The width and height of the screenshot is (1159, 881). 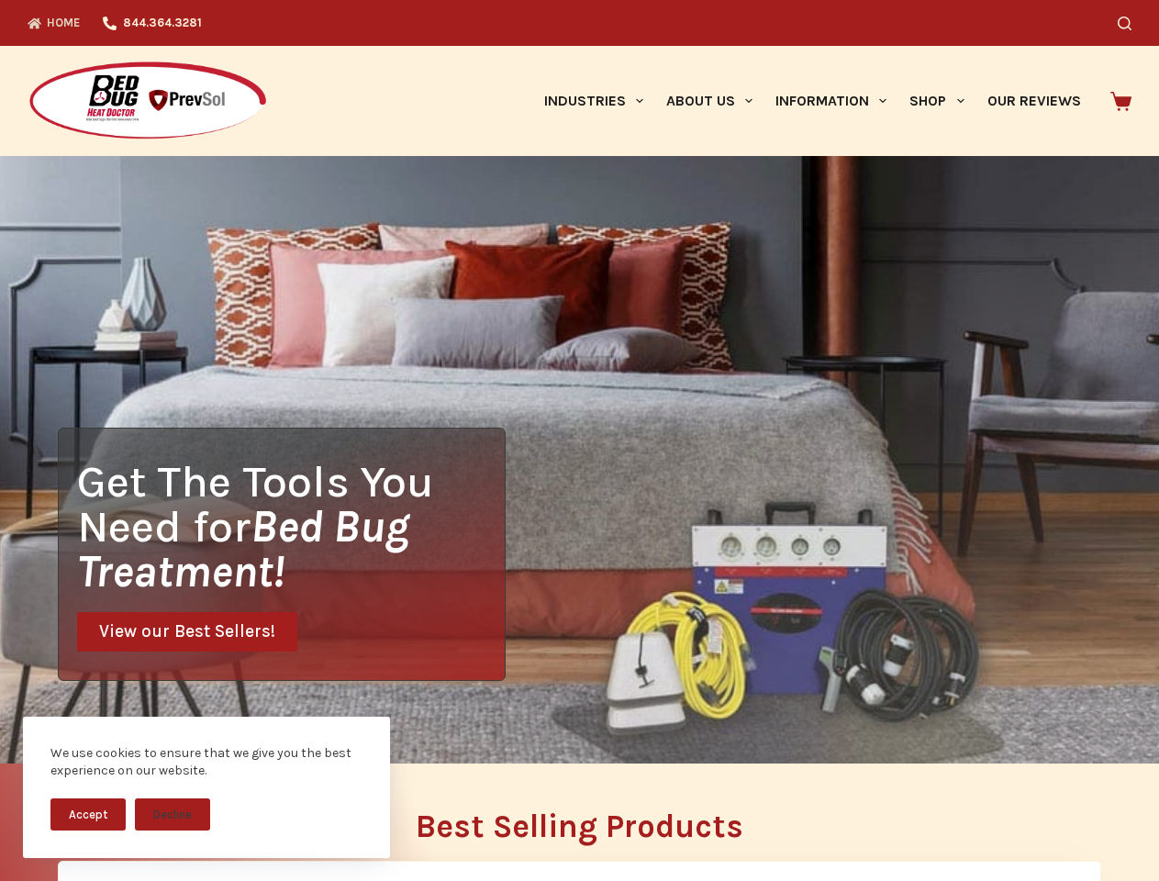 What do you see at coordinates (291, 526) in the screenshot?
I see `h1: Get The Tools You Need for` at bounding box center [291, 526].